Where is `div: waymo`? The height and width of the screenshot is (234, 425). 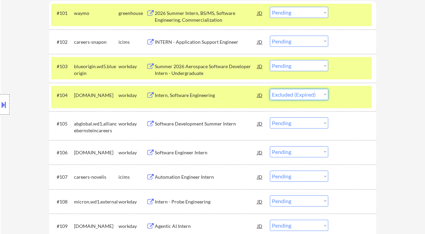
div: waymo is located at coordinates (96, 13).